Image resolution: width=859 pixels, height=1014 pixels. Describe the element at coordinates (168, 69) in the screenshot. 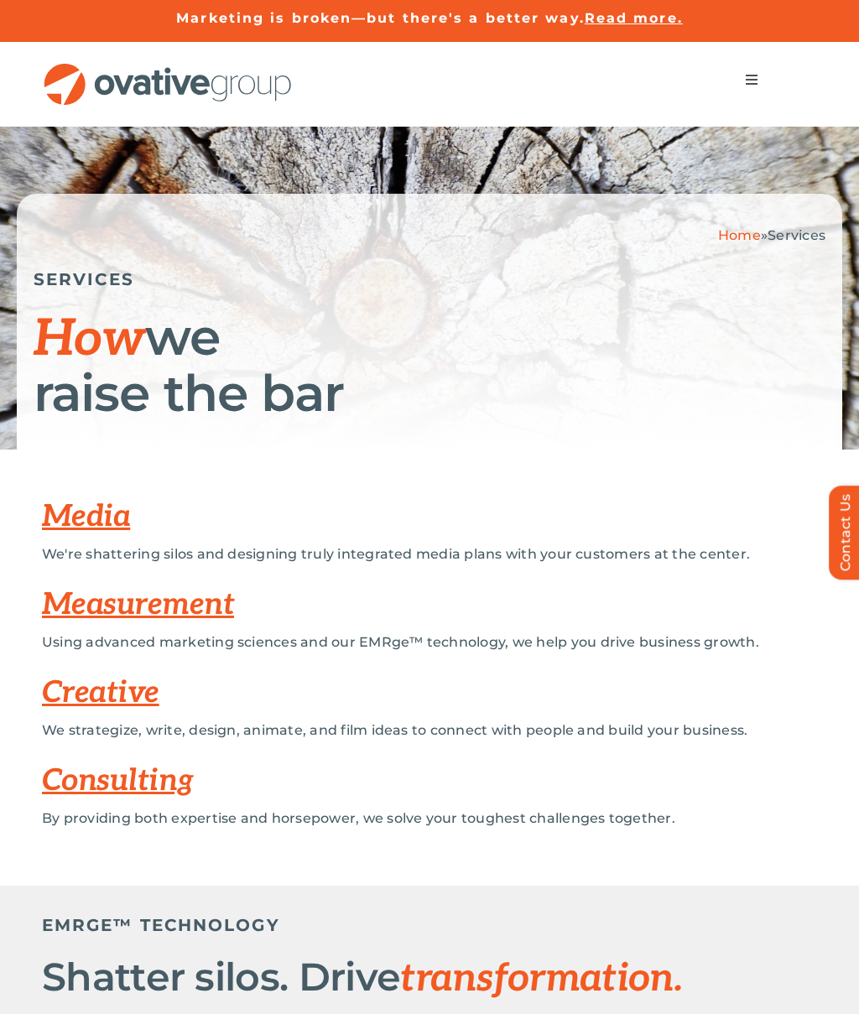

I see `a: OG_Full_horizontal_RGB` at that location.